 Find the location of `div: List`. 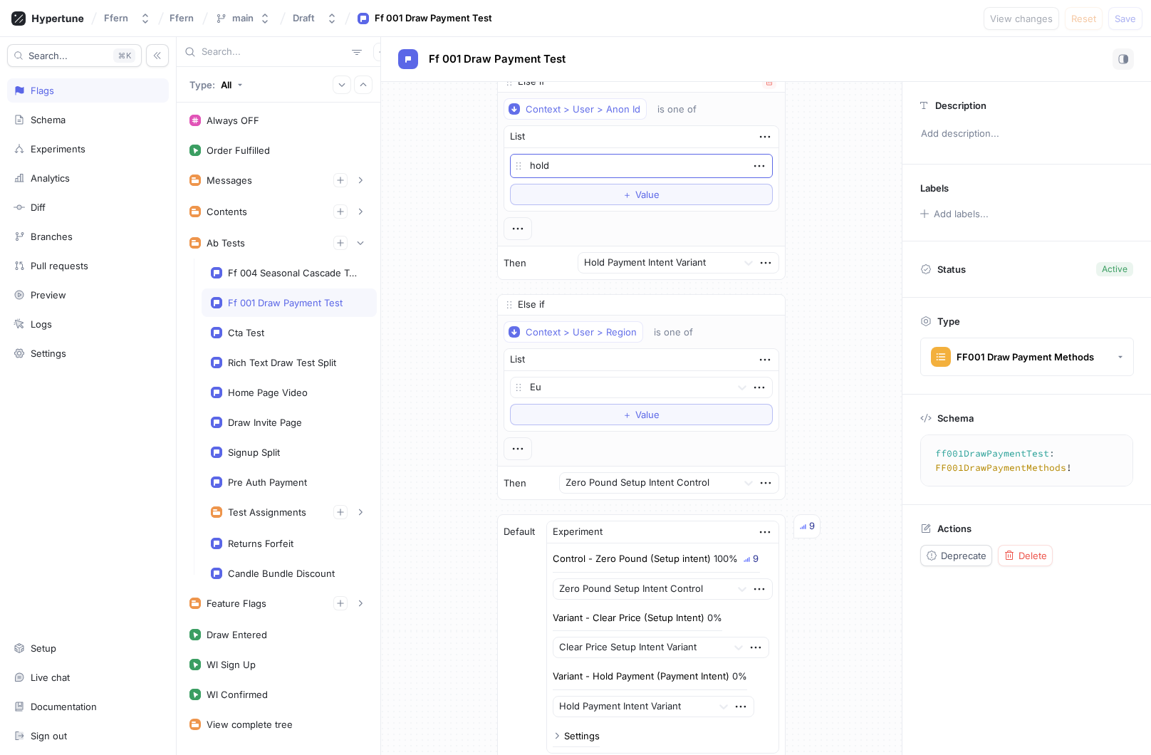

div: List is located at coordinates (517, 360).